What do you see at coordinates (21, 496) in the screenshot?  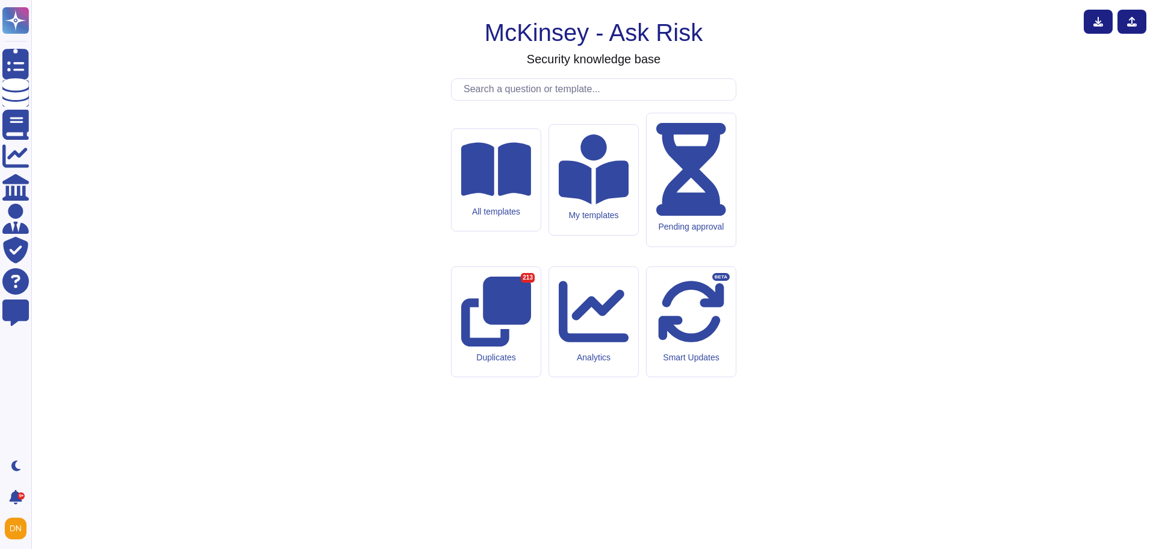 I see `div: 9+` at bounding box center [21, 496].